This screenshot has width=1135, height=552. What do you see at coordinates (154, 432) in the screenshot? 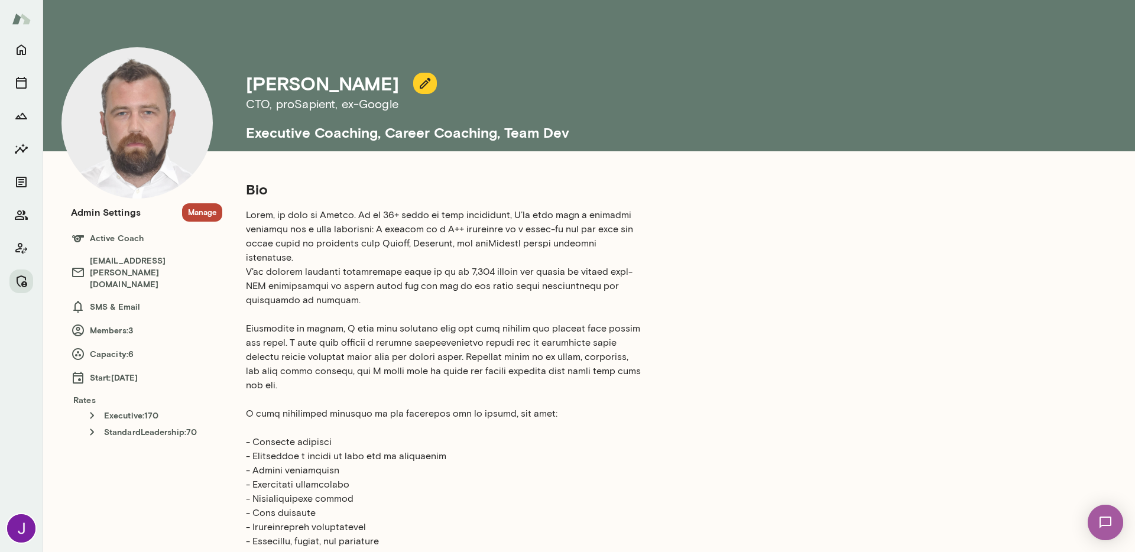
I see `h6: StandardLeadership : 70` at bounding box center [154, 432].